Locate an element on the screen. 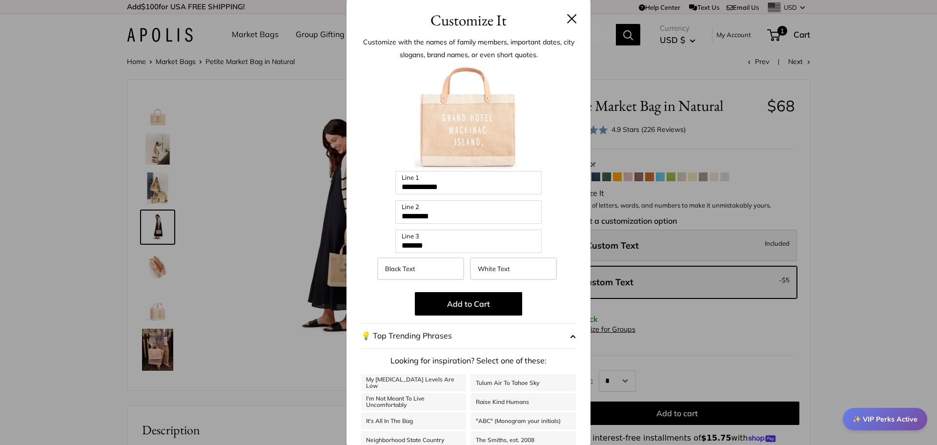 This screenshot has height=445, width=937. label: Black Text is located at coordinates (421, 268).